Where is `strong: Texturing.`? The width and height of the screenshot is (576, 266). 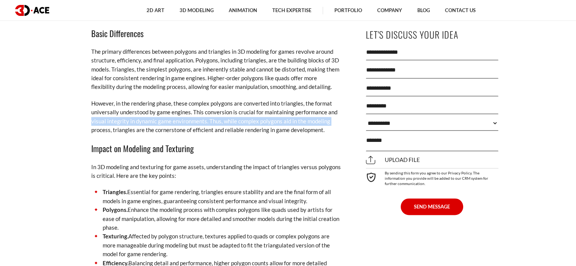 strong: Texturing. is located at coordinates (116, 236).